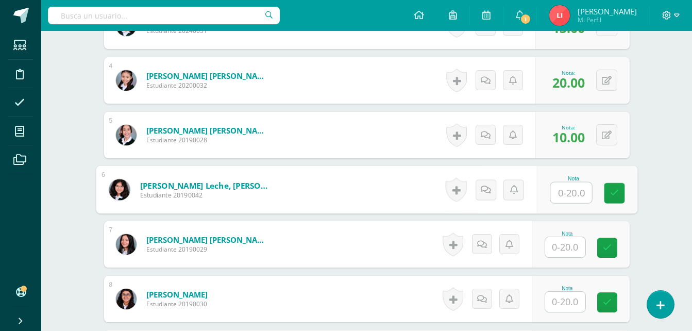 The image size is (692, 331). Describe the element at coordinates (126, 135) in the screenshot. I see `img: ffbb54f818923fa553d436650ece6a48.png` at that location.